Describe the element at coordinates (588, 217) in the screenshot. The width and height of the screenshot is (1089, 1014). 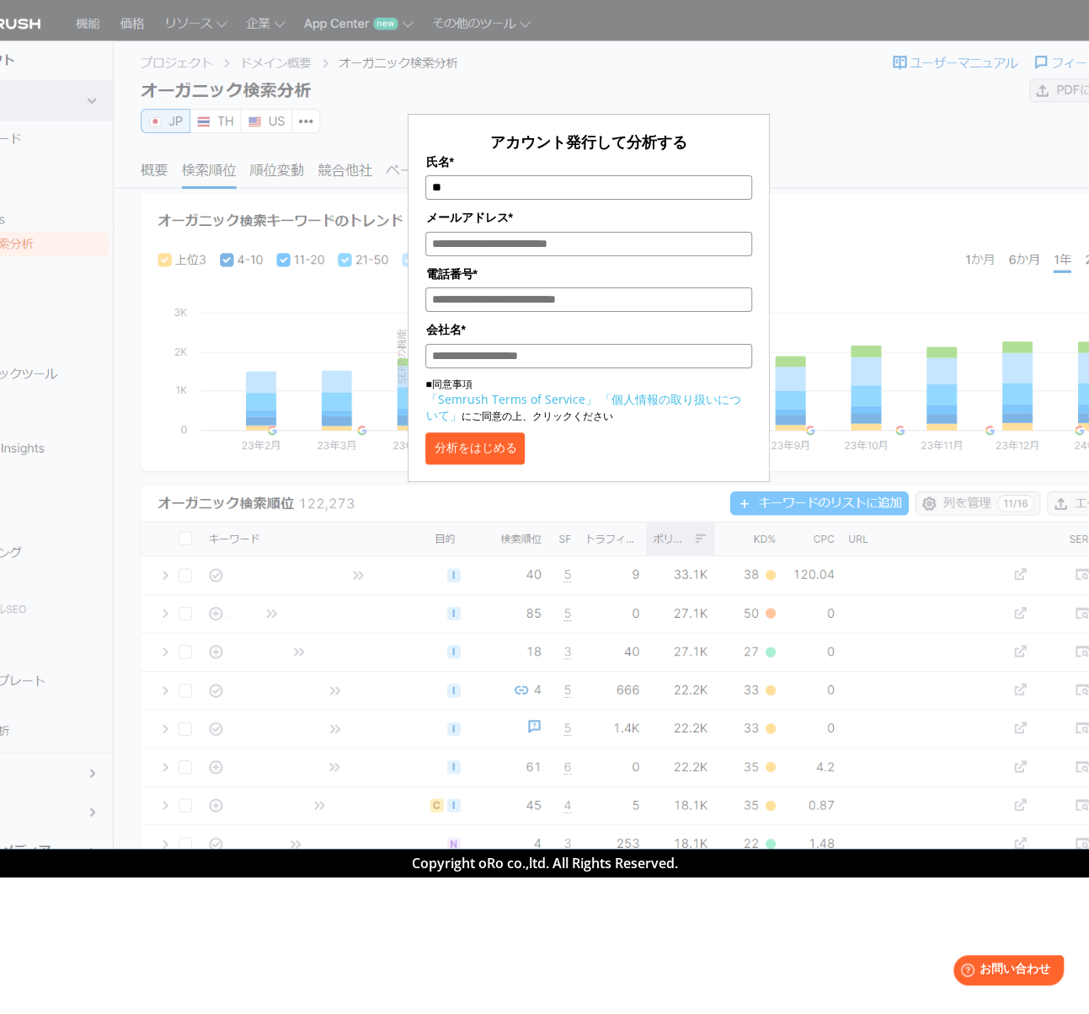
I see `label: メールアドレス*` at that location.